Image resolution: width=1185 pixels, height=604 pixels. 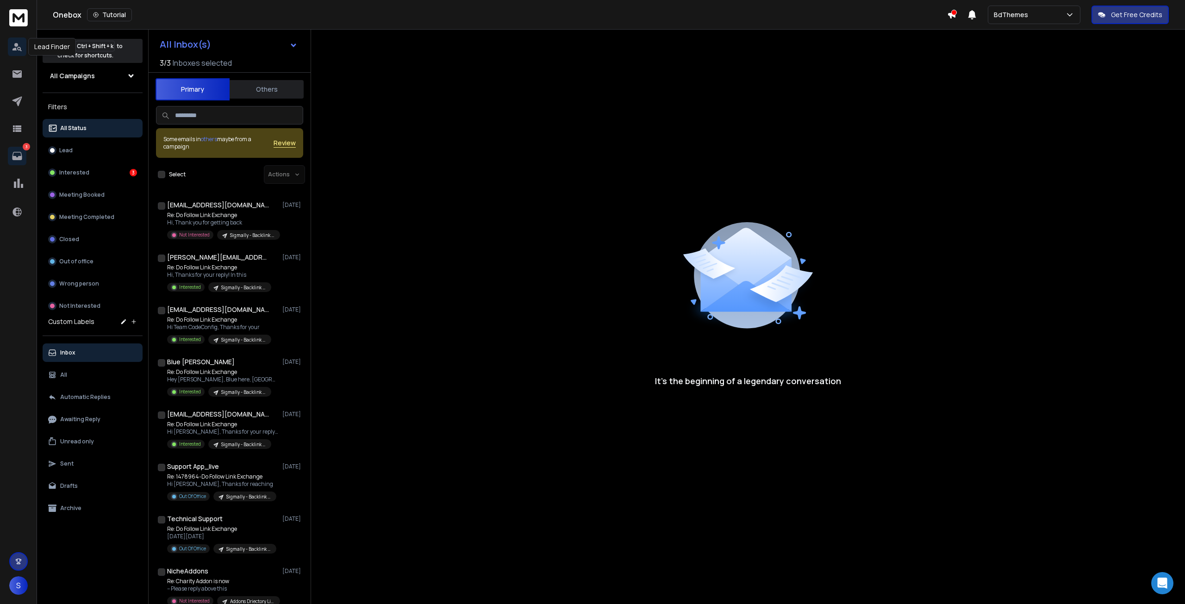 What do you see at coordinates (69, 486) in the screenshot?
I see `p: Drafts` at bounding box center [69, 486].